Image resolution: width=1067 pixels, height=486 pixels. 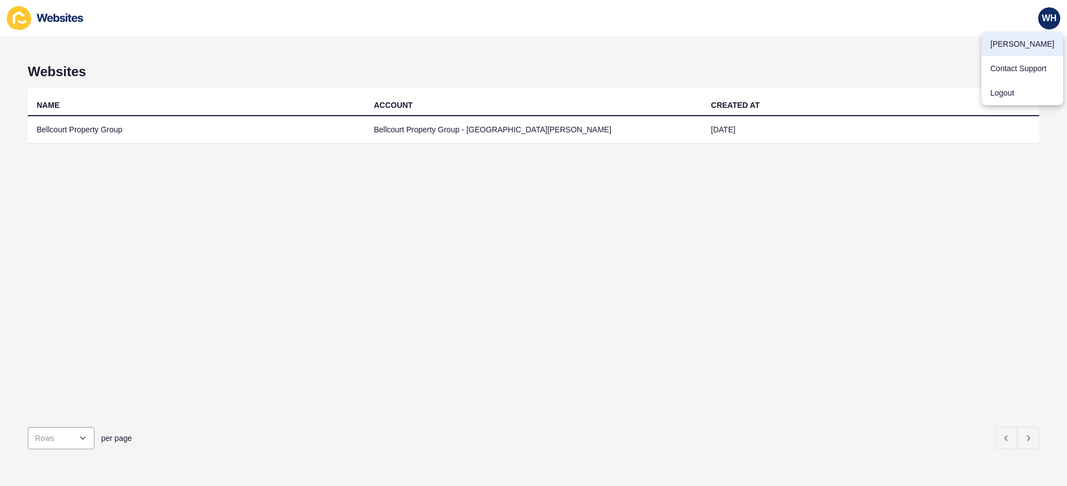 I want to click on div: ACCOUNT, so click(x=394, y=105).